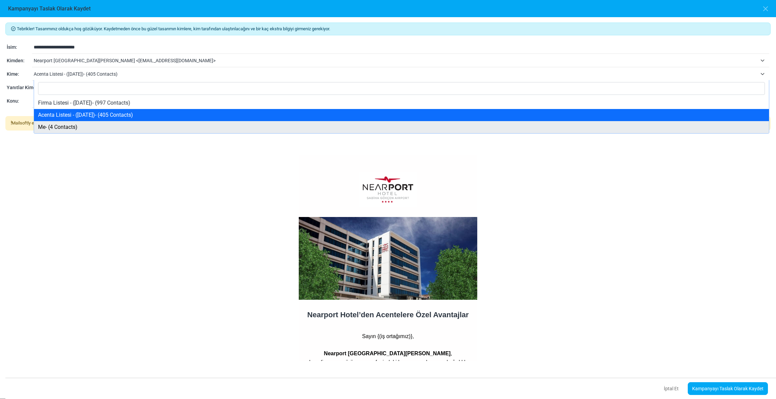 This screenshot has height=399, width=776. Describe the element at coordinates (49, 8) in the screenshot. I see `h6: Kampanyayı Taslak Olarak Kaydet` at that location.